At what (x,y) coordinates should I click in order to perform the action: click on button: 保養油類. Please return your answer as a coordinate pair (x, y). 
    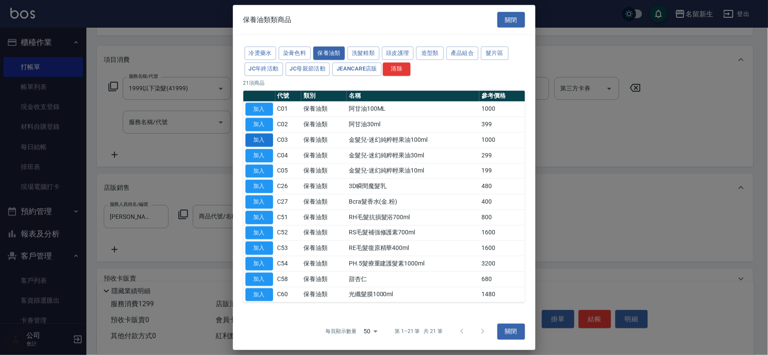
    Looking at the image, I should click on (329, 53).